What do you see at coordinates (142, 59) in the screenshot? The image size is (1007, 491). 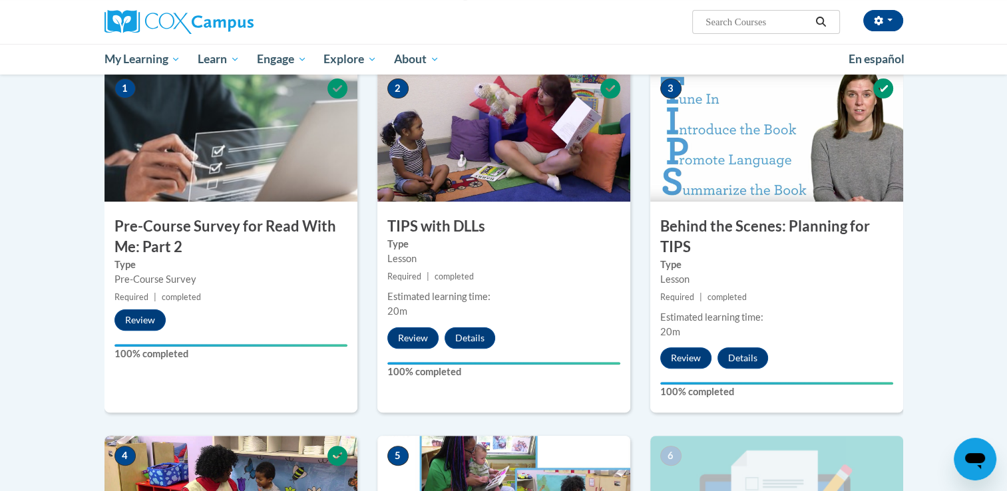 I see `span: My Learning` at bounding box center [142, 59].